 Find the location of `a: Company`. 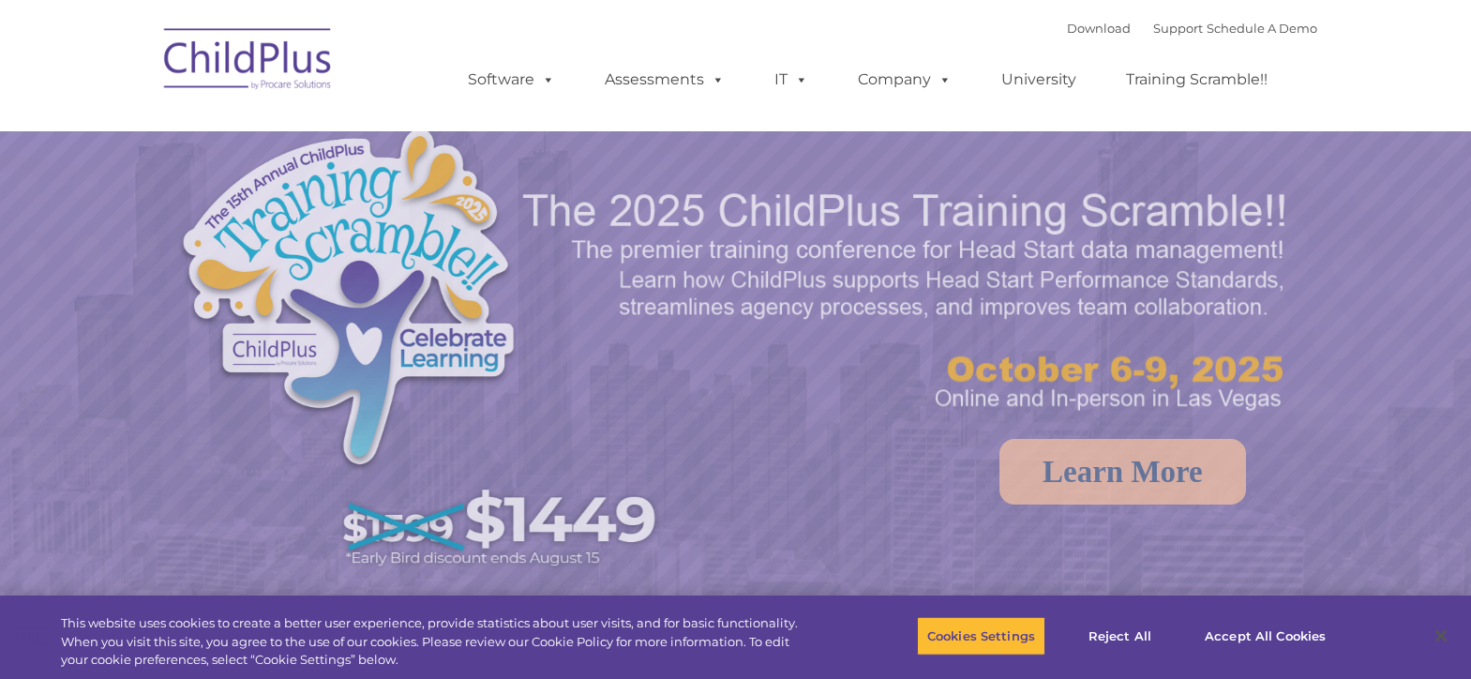

a: Company is located at coordinates (905, 80).